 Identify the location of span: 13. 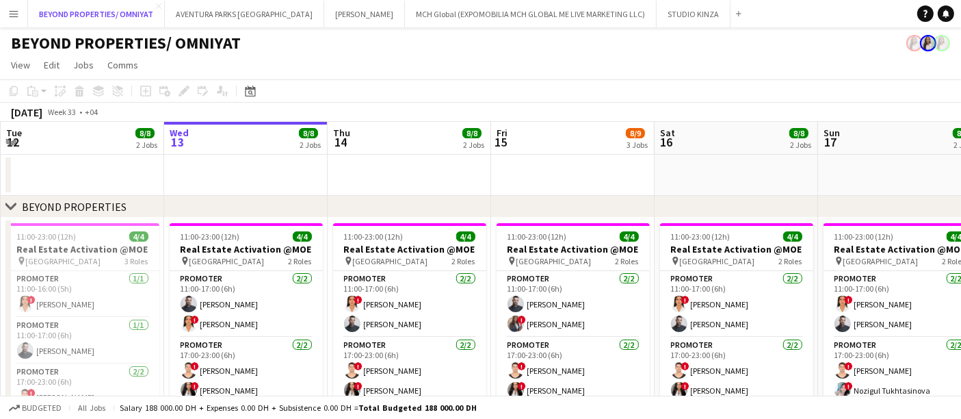
(178, 142).